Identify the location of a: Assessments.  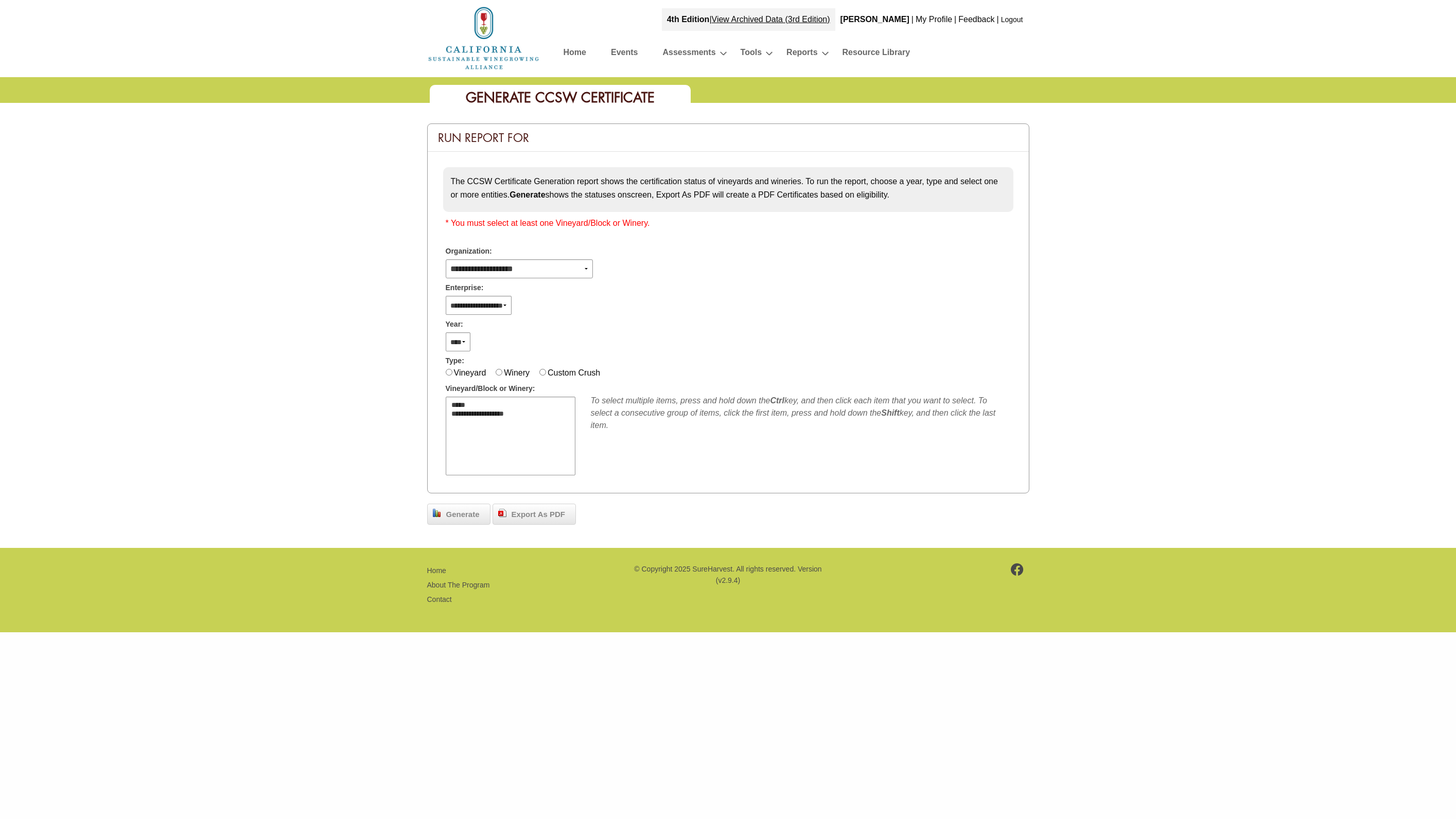
(689, 54).